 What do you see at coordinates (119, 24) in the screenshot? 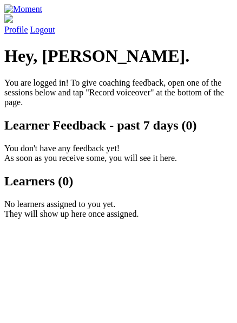
I see `a: Profile` at bounding box center [119, 24].